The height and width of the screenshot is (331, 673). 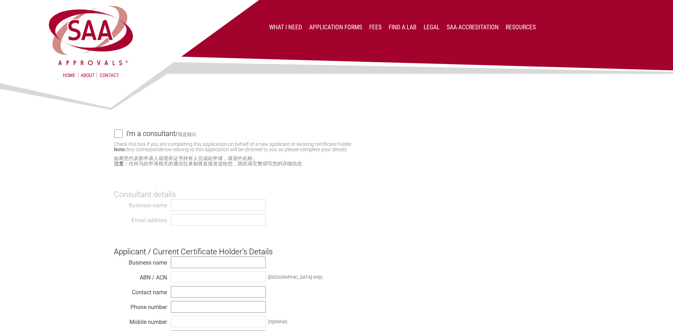 What do you see at coordinates (402, 27) in the screenshot?
I see `a: Find a lab` at bounding box center [402, 27].